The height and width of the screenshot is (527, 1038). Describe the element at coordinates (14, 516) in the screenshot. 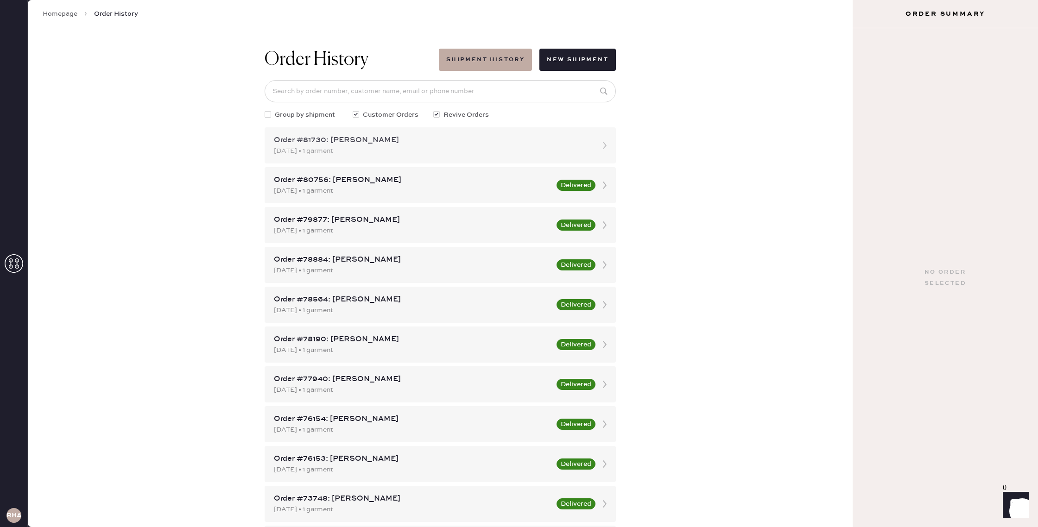

I see `h3: RHA` at that location.